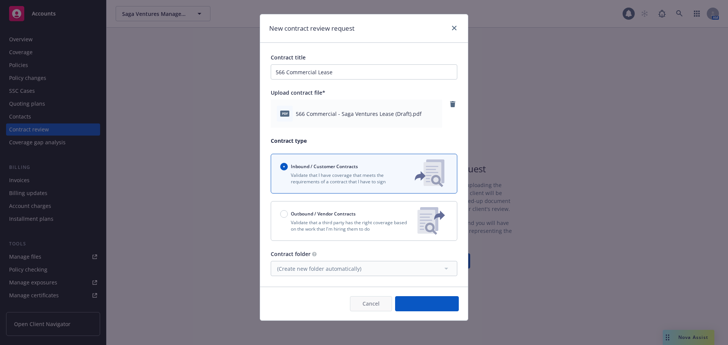 This screenshot has height=345, width=728. Describe the element at coordinates (341, 179) in the screenshot. I see `p: Validate that I have coverage that meets the requirements of a contract that I have to sign` at that location.